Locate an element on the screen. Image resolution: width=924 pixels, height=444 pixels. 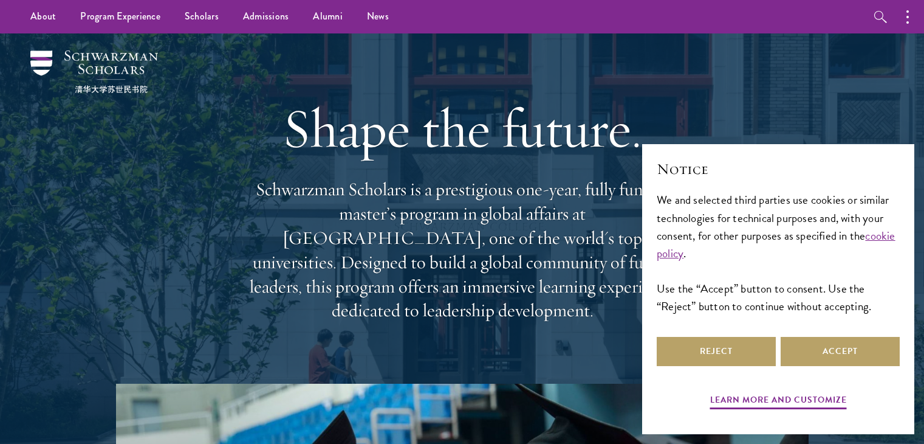
button: Reject is located at coordinates (716, 351).